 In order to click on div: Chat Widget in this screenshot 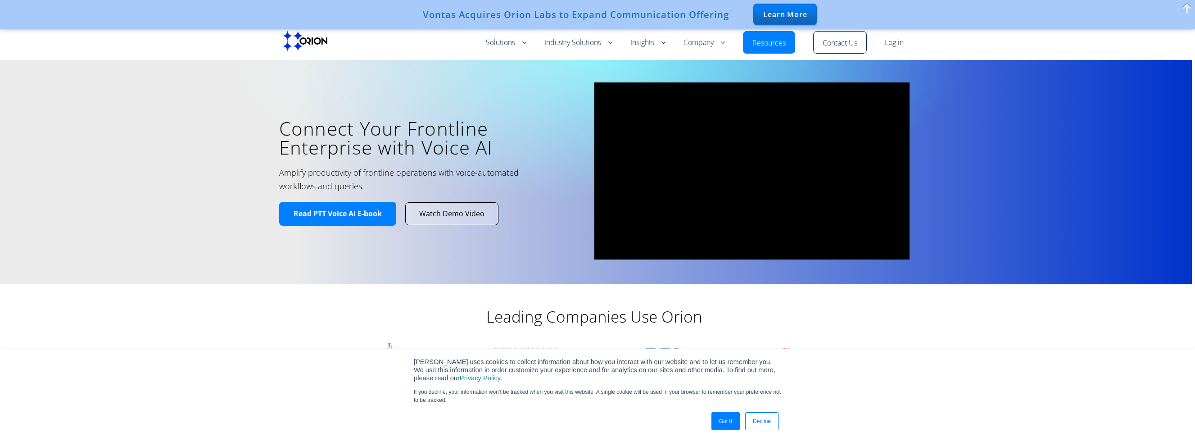, I will do `click(1173, 420)`.